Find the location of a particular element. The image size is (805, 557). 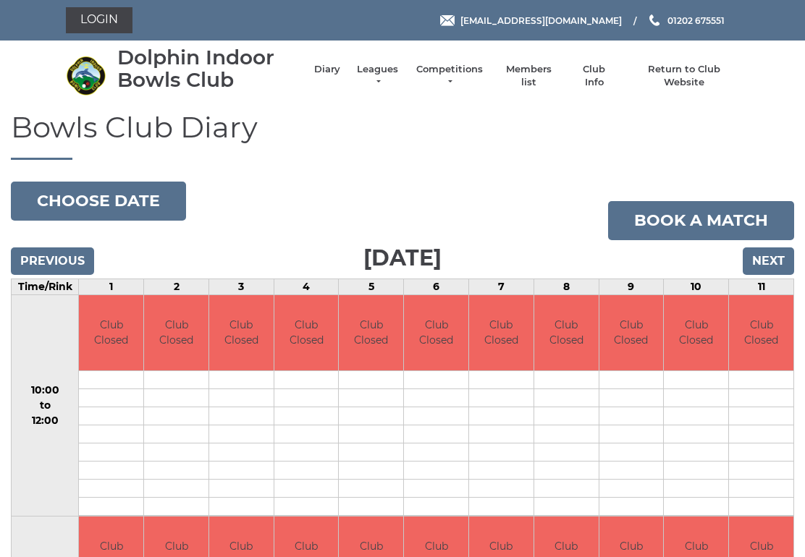

td: 3 is located at coordinates (241, 287).